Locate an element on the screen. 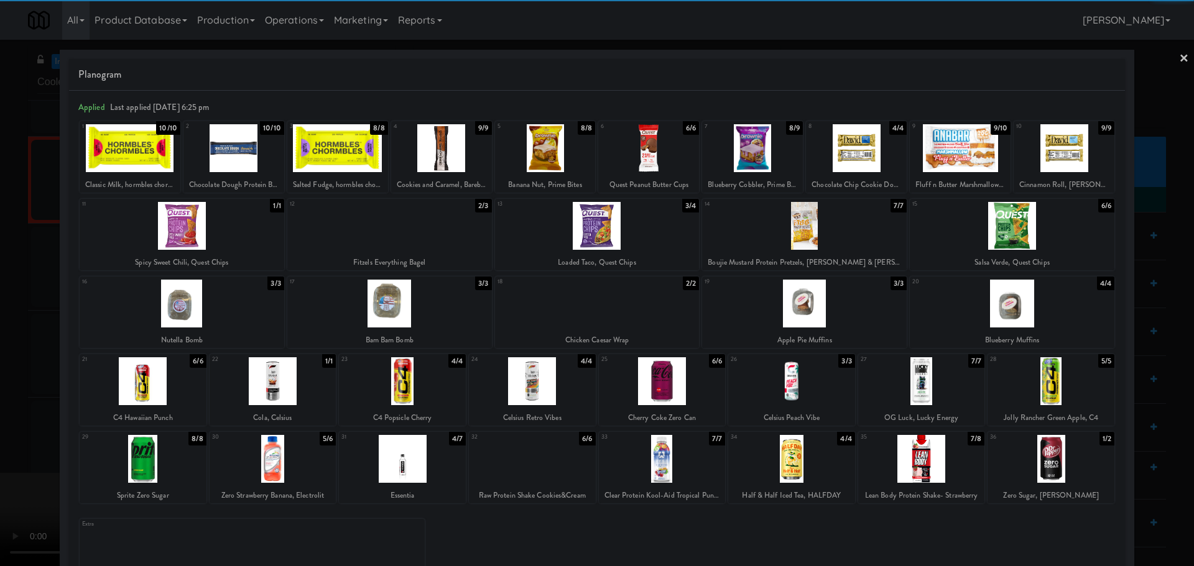  div: 20 is located at coordinates (962, 282).